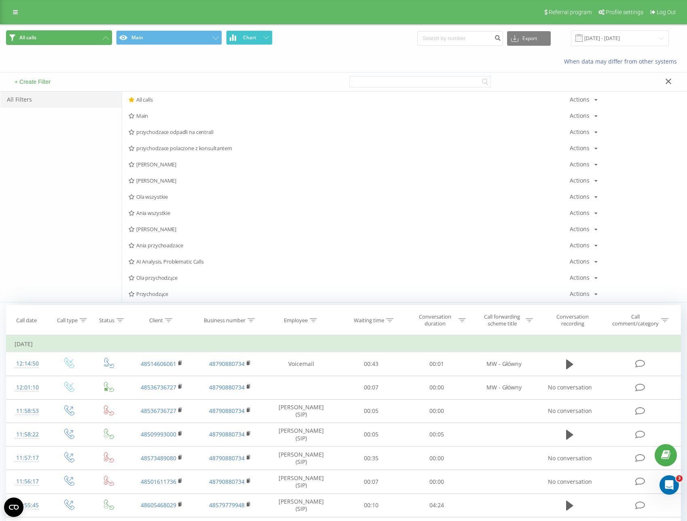  Describe the element at coordinates (28, 411) in the screenshot. I see `div: 11:58:53` at that location.